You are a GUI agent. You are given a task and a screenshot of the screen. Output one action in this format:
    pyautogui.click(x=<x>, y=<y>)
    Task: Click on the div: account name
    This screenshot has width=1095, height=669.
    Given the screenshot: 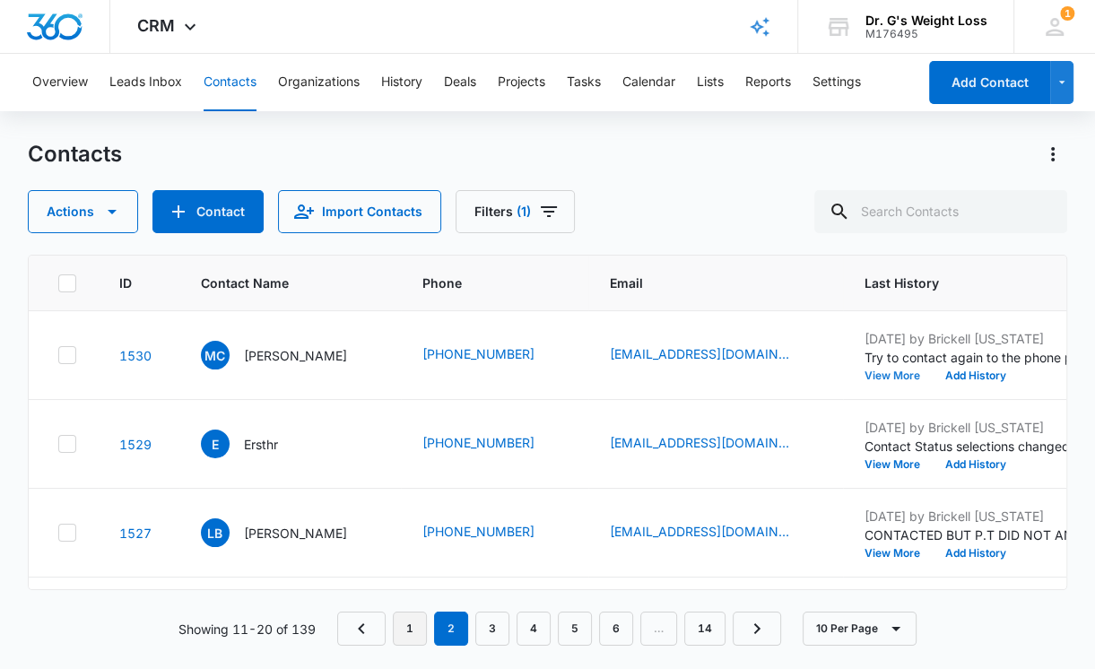 What is the action you would take?
    pyautogui.click(x=927, y=21)
    